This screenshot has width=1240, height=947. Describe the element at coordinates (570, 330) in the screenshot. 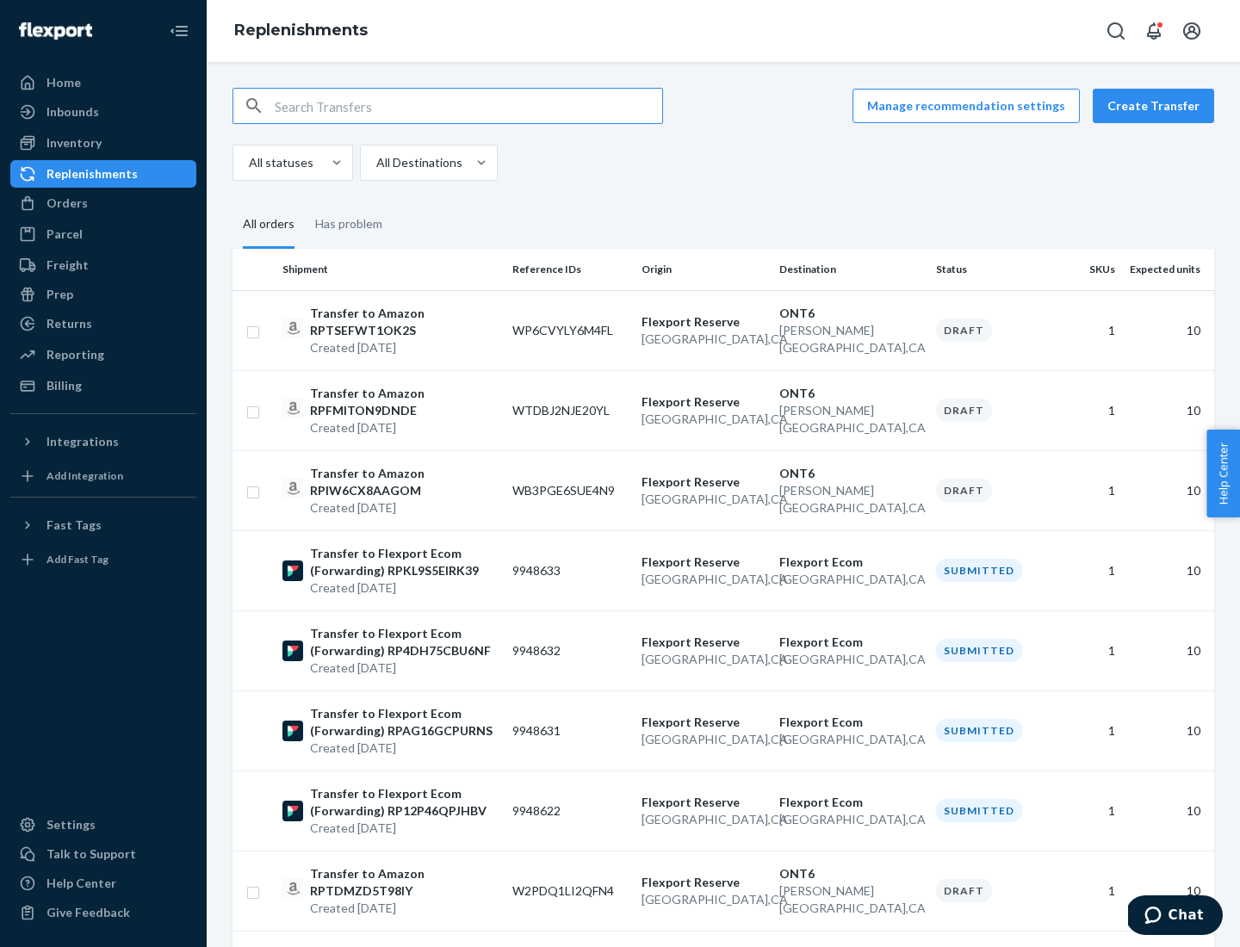

I see `td: WP6CVYLY6M4FL` at that location.